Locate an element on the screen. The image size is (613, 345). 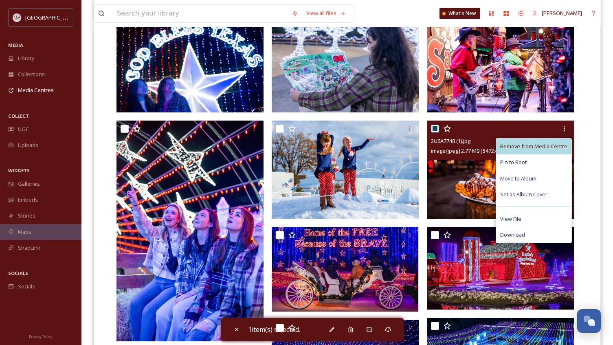
img: 2U6A4578 (4).jpg is located at coordinates (190, 231).